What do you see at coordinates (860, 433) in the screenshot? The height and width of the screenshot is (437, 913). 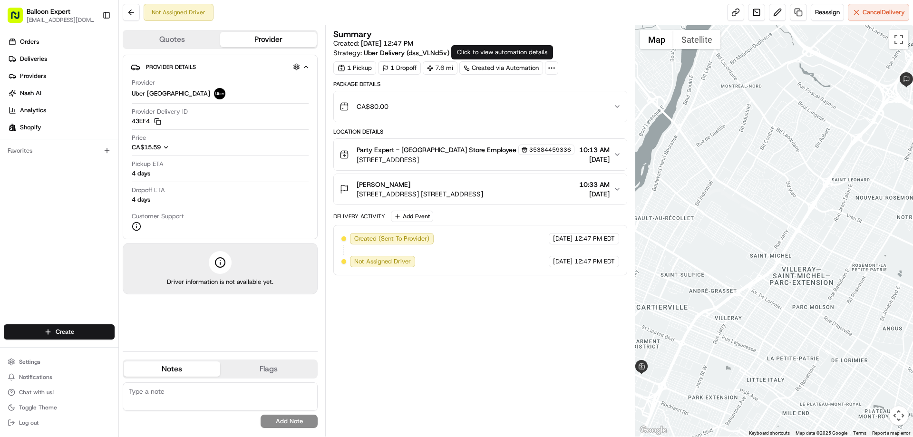 I see `a: Terms (opens in new tab)` at bounding box center [860, 433].